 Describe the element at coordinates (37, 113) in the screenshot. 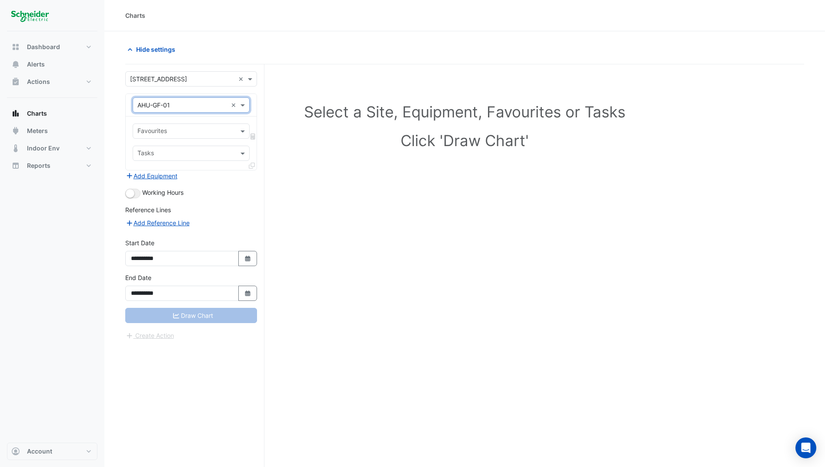

I see `span: Charts` at that location.